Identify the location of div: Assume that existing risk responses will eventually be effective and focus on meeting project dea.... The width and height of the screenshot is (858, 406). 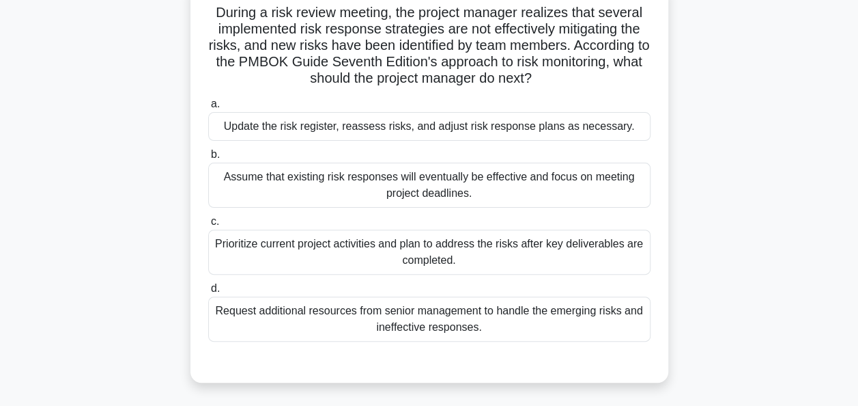
(429, 185).